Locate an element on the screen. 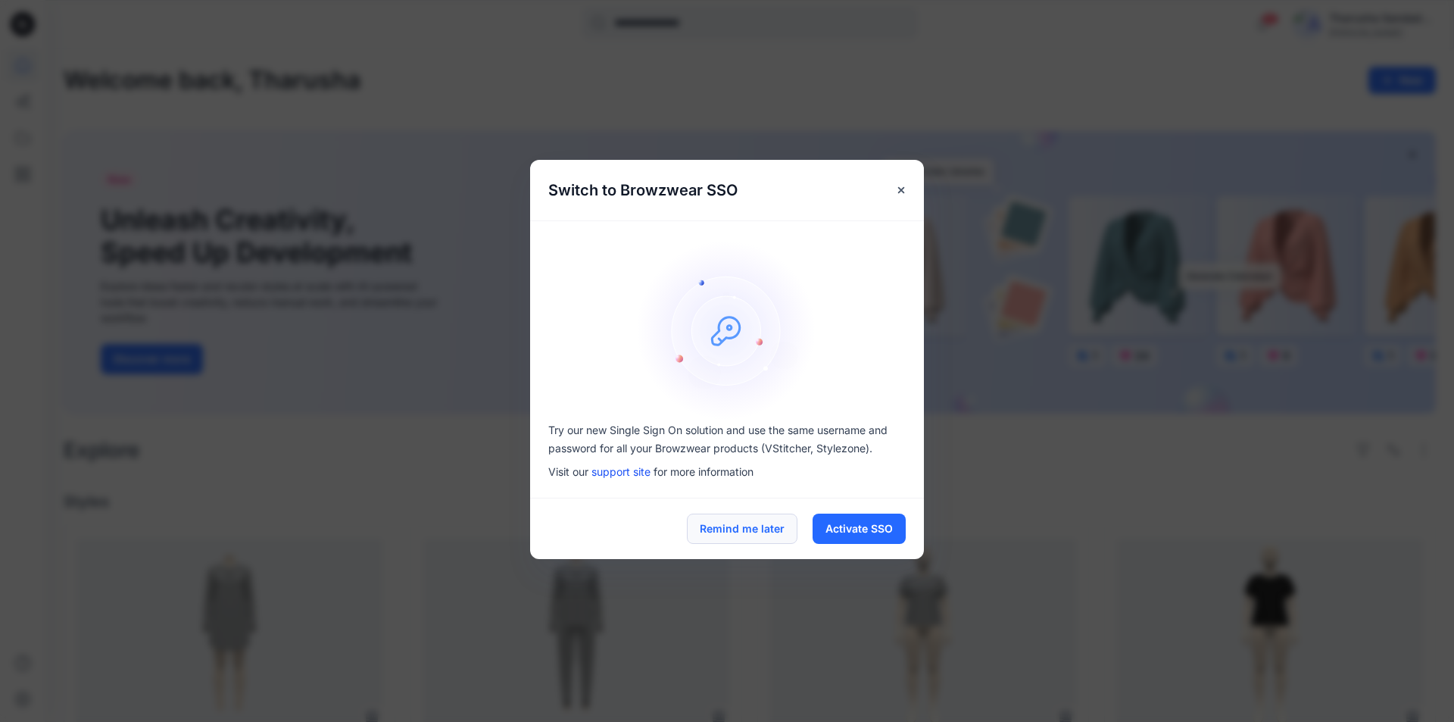  a: support site is located at coordinates (621, 471).